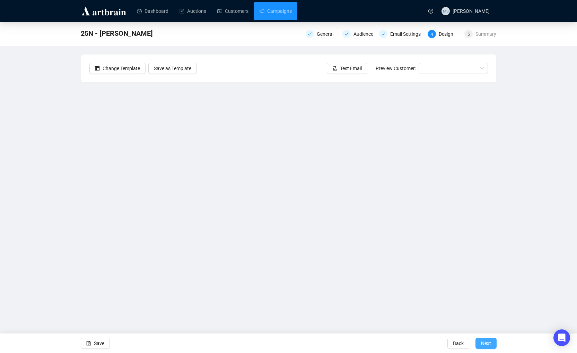 The height and width of the screenshot is (353, 577). Describe the element at coordinates (431, 11) in the screenshot. I see `span: question-circle` at that location.